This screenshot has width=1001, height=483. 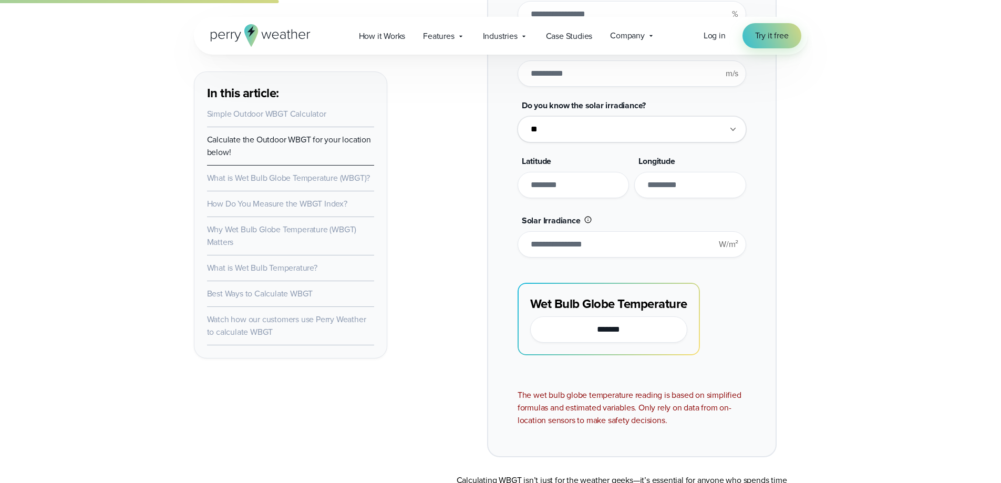 I want to click on span: Features, so click(x=438, y=36).